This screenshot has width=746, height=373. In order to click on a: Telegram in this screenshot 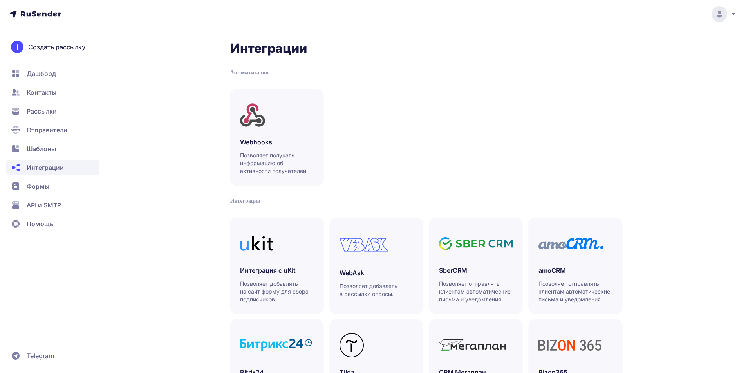, I will do `click(53, 356)`.